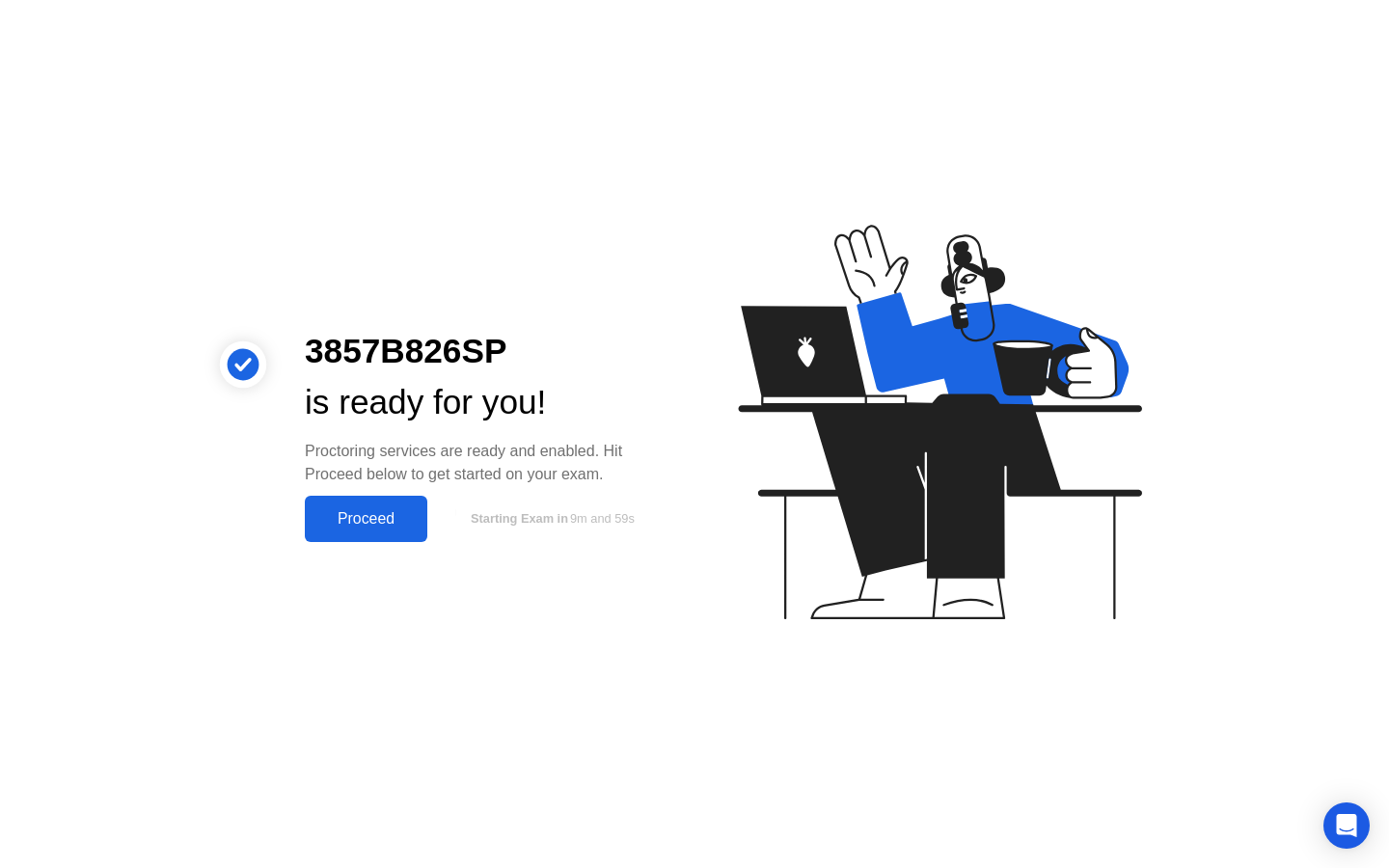 This screenshot has height=868, width=1389. Describe the element at coordinates (602, 517) in the screenshot. I see `span: 9m and 59s` at that location.